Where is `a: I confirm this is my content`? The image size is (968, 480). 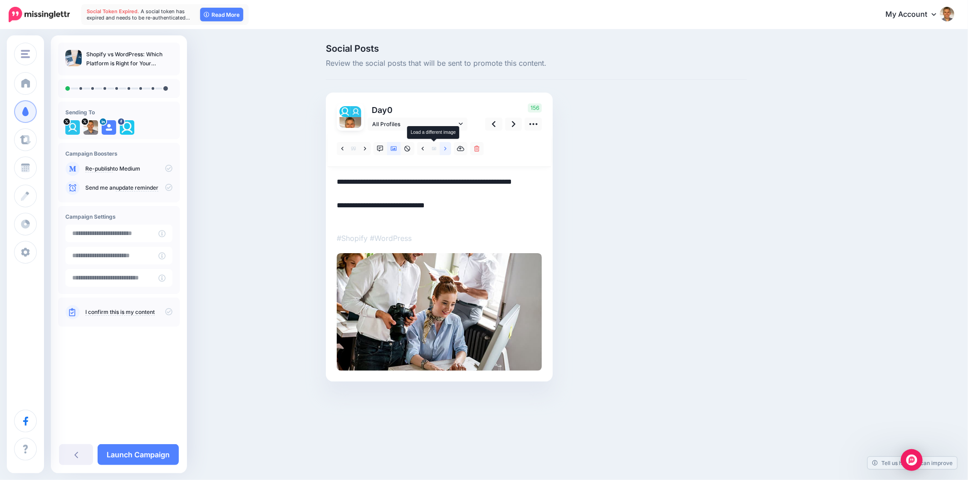
a: I confirm this is my content is located at coordinates (120, 312).